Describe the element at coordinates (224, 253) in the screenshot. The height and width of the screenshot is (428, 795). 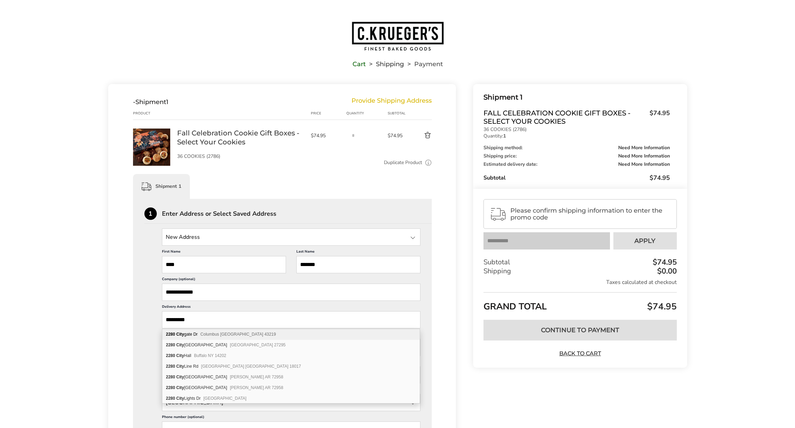
I see `label: First Name` at that location.